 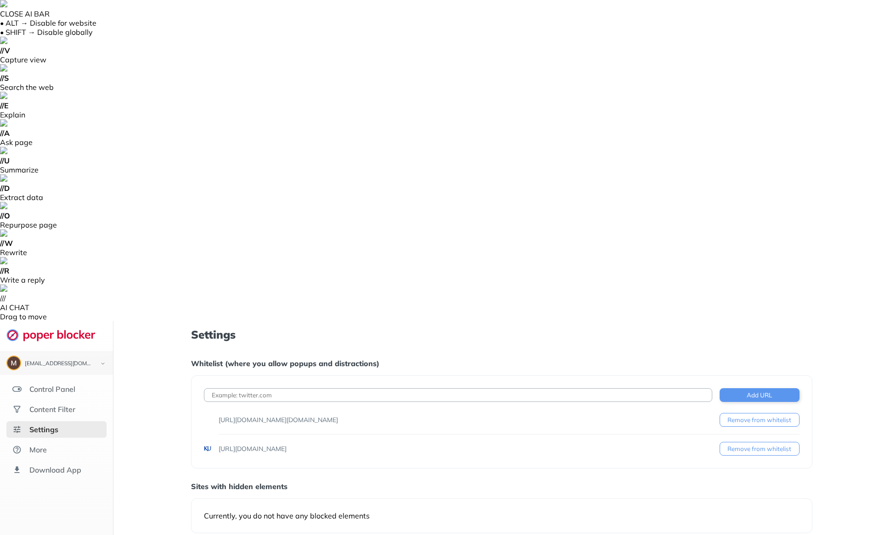 I want to click on img: features.svg, so click(x=17, y=389).